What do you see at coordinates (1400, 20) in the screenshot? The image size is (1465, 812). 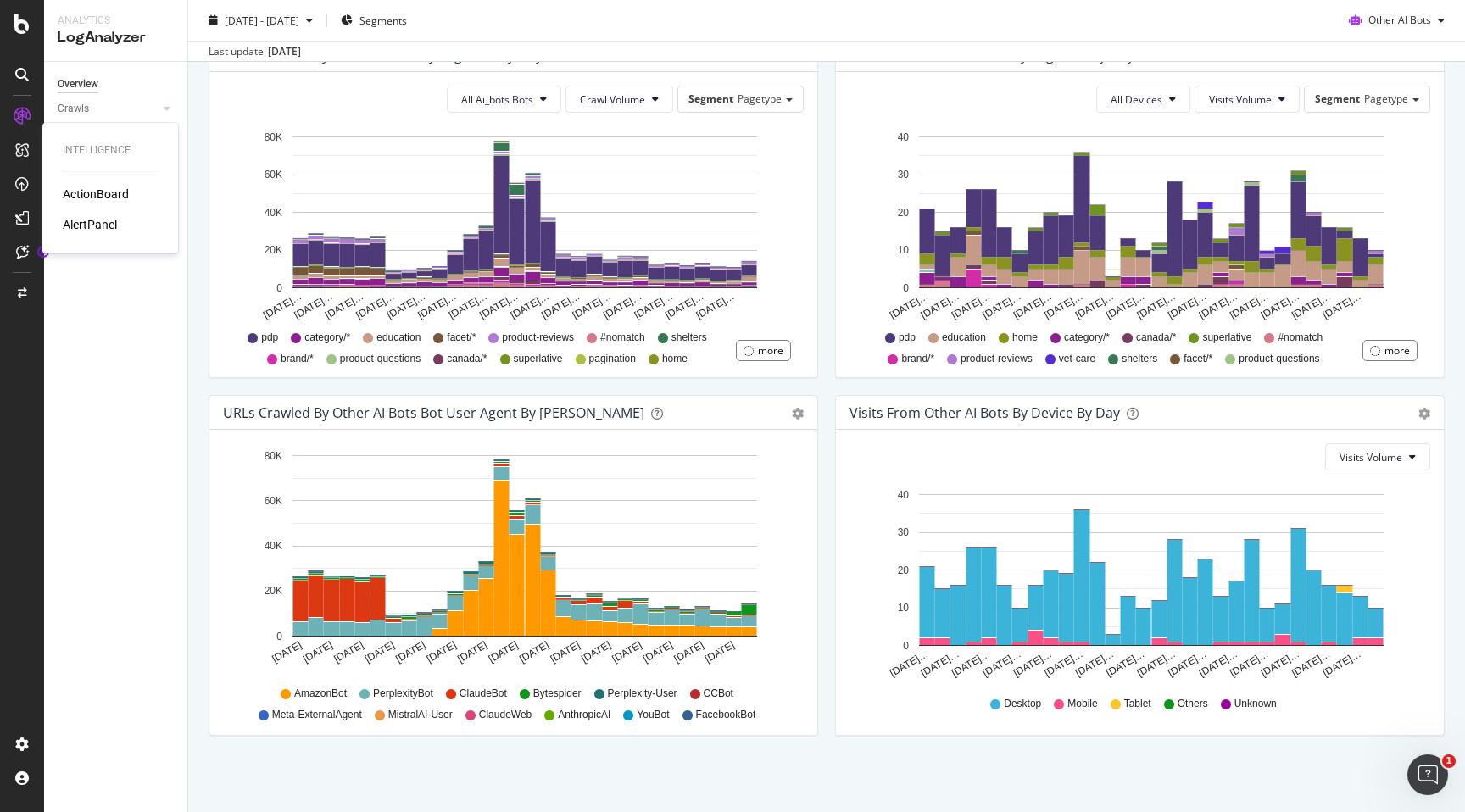 I see `span: Other AI Bots` at bounding box center [1400, 20].